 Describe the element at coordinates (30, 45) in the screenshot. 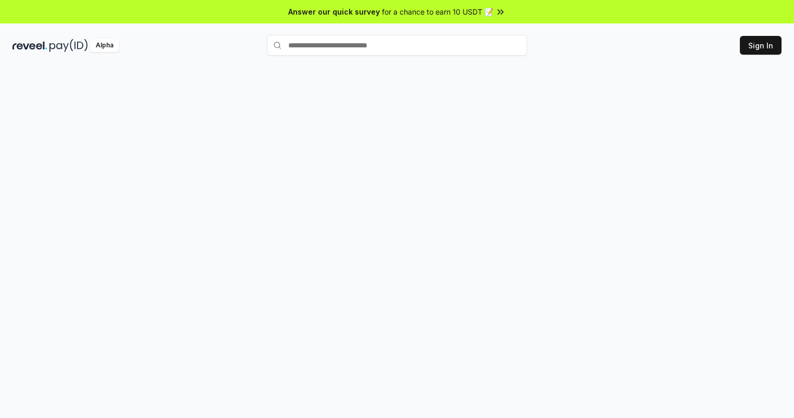

I see `img: reveel_dark` at that location.